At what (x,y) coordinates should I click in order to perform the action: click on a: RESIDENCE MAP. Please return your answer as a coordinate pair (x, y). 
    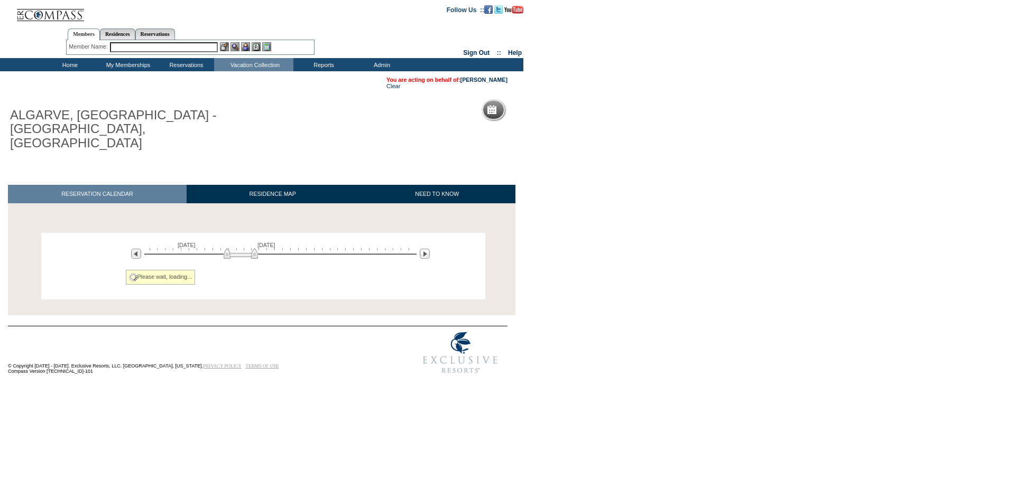
    Looking at the image, I should click on (273, 194).